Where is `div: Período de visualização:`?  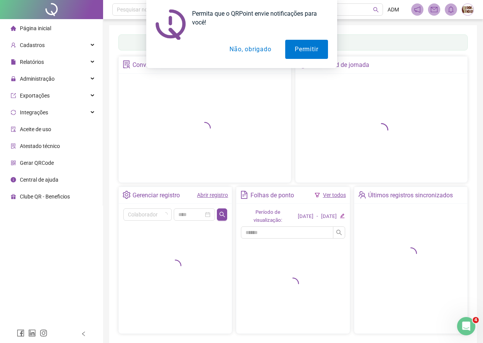 div: Período de visualização: is located at coordinates (268, 216).